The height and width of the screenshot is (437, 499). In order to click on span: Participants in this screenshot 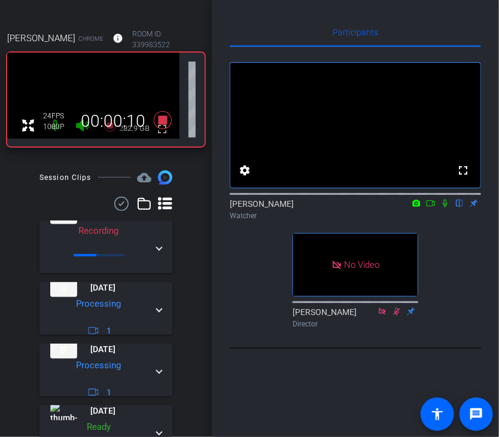, I will do `click(355, 32)`.